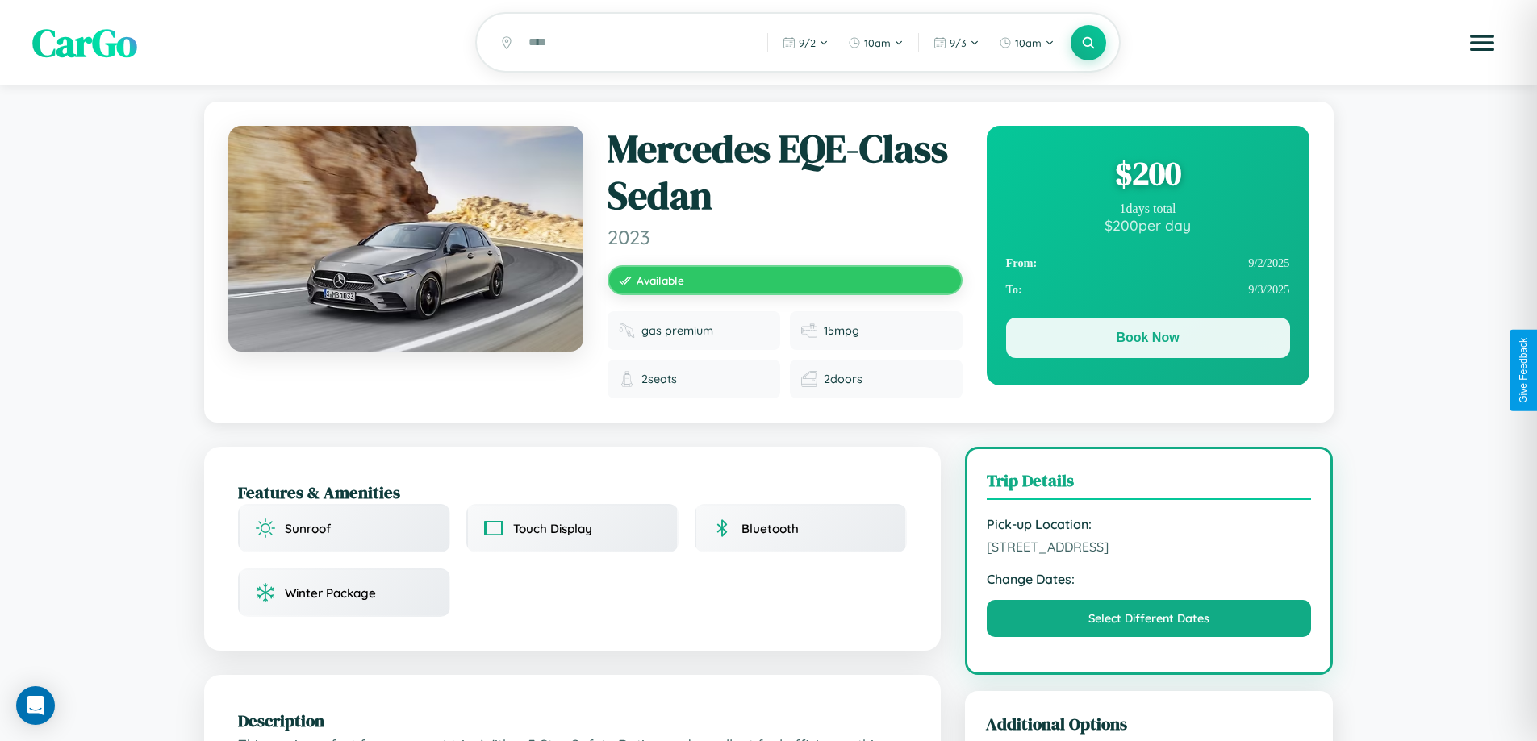 Image resolution: width=1537 pixels, height=741 pixels. Describe the element at coordinates (770, 528) in the screenshot. I see `span: Bluetooth` at that location.